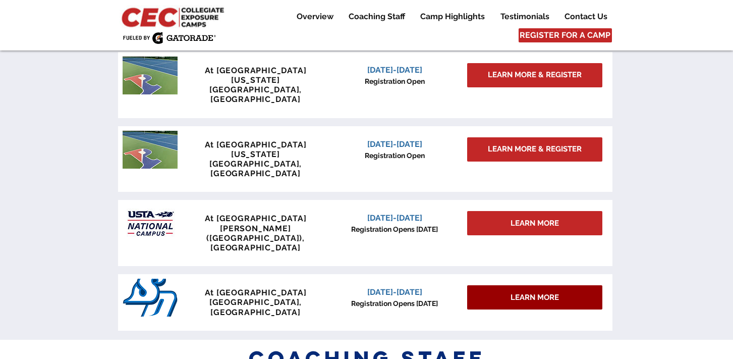  What do you see at coordinates (315, 17) in the screenshot?
I see `a: Overview` at bounding box center [315, 17].